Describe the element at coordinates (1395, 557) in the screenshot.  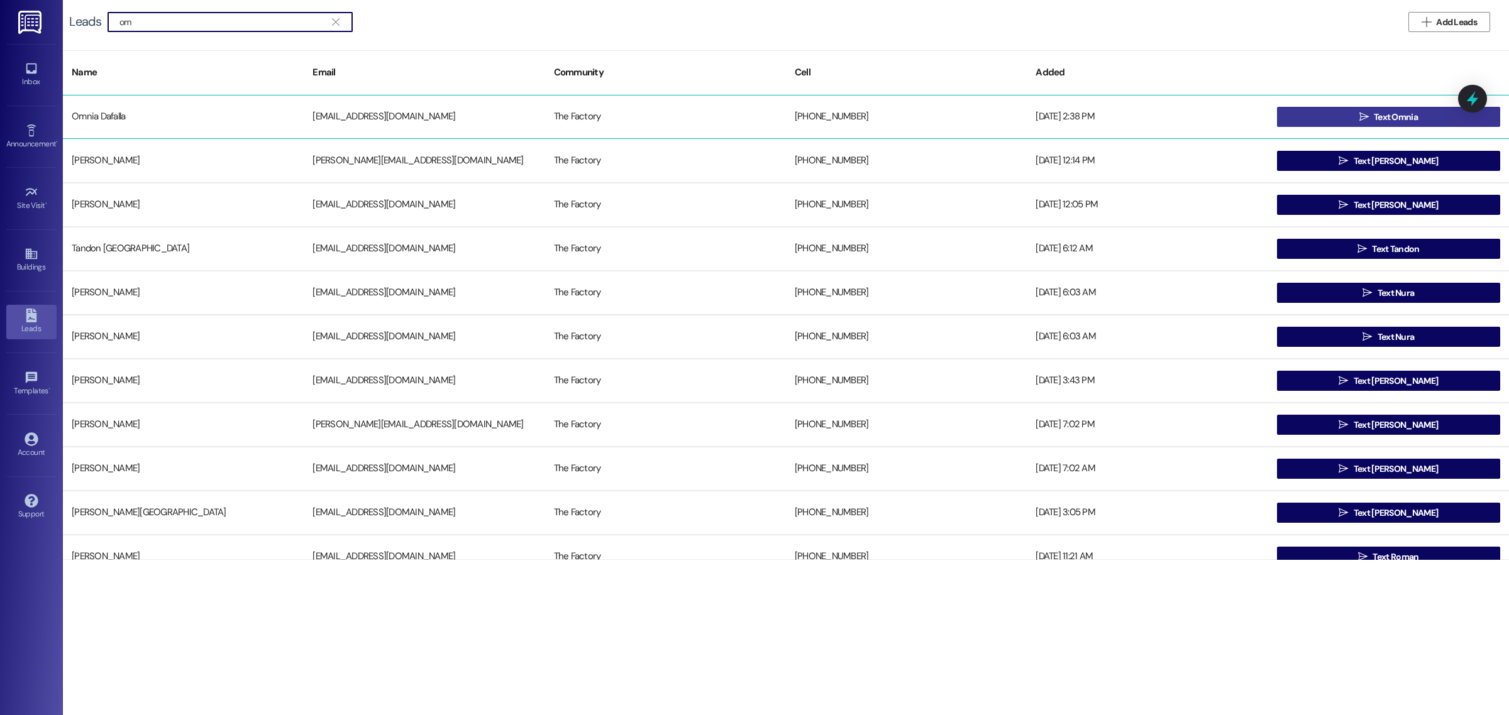
I see `span: Text Roman` at that location.